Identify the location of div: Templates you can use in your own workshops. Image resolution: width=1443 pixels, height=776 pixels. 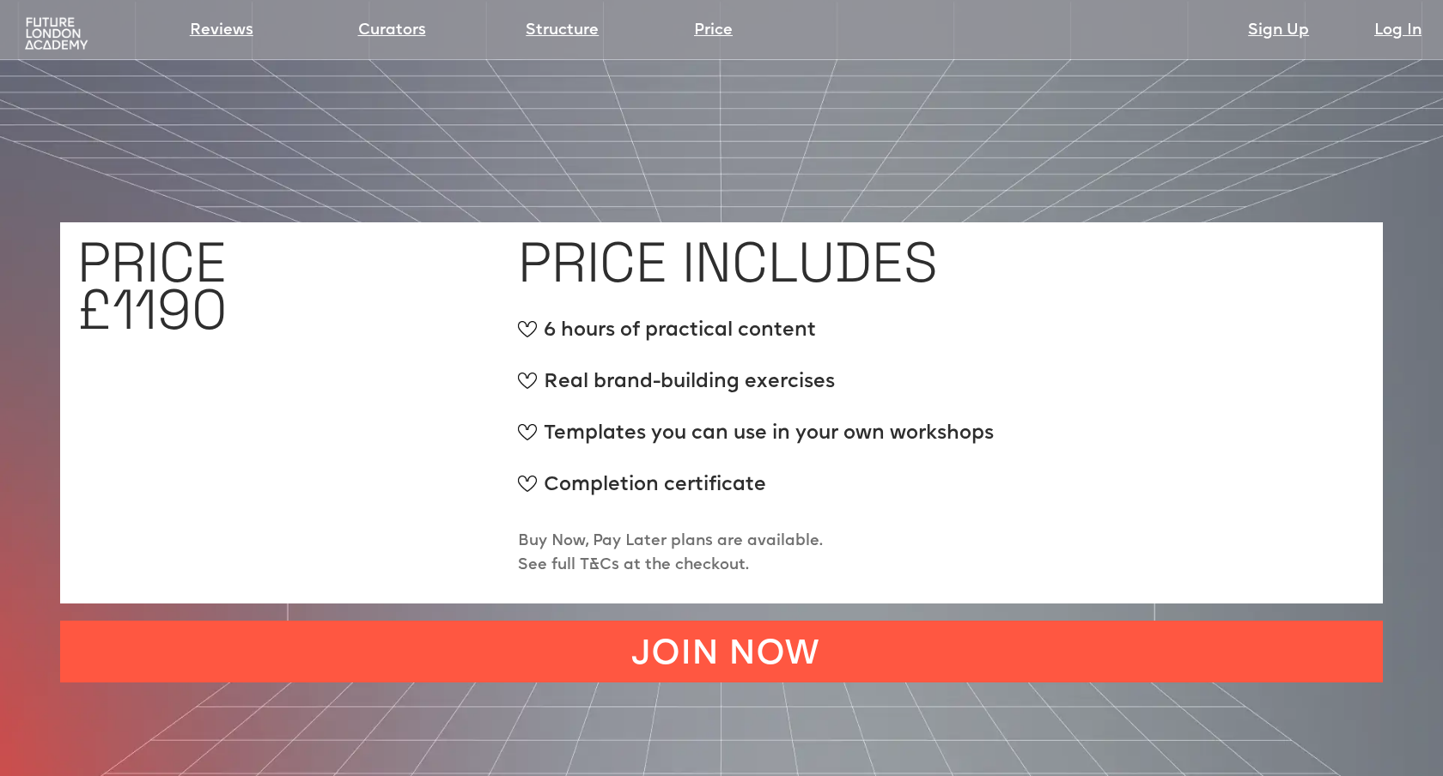
(756, 441).